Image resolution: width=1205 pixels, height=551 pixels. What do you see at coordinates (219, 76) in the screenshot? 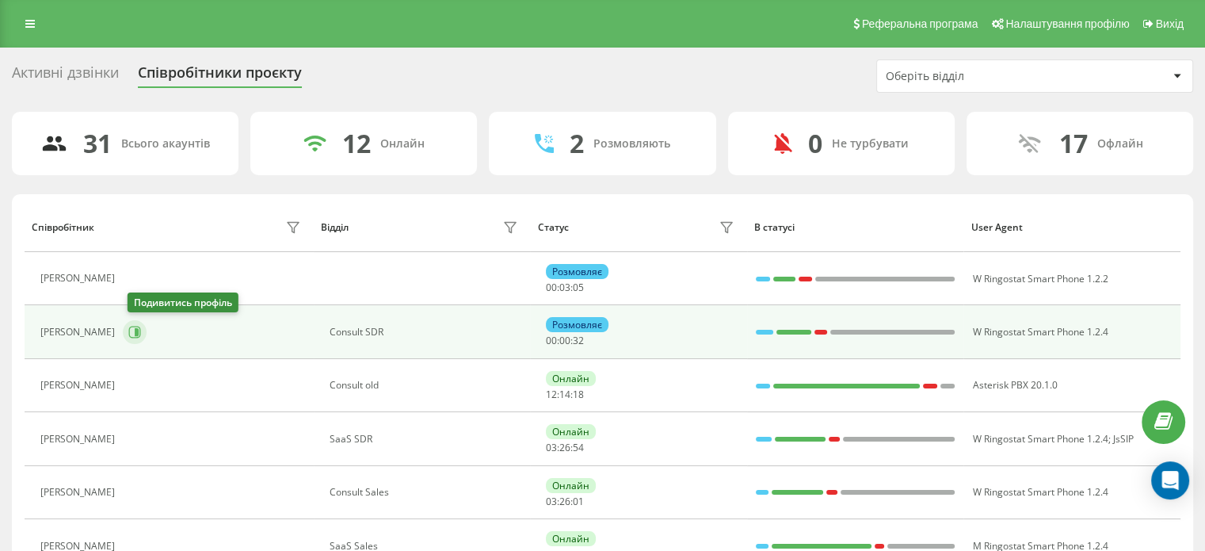
I see `div: Співробітники проєкту` at bounding box center [219, 76].